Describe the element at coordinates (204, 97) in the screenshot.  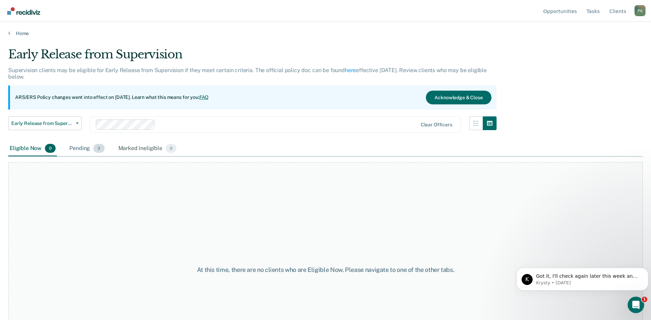
I see `a: FAQ` at that location.